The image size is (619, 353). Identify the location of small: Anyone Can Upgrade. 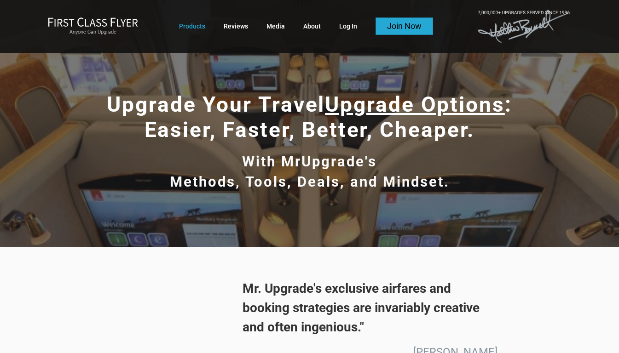
(93, 32).